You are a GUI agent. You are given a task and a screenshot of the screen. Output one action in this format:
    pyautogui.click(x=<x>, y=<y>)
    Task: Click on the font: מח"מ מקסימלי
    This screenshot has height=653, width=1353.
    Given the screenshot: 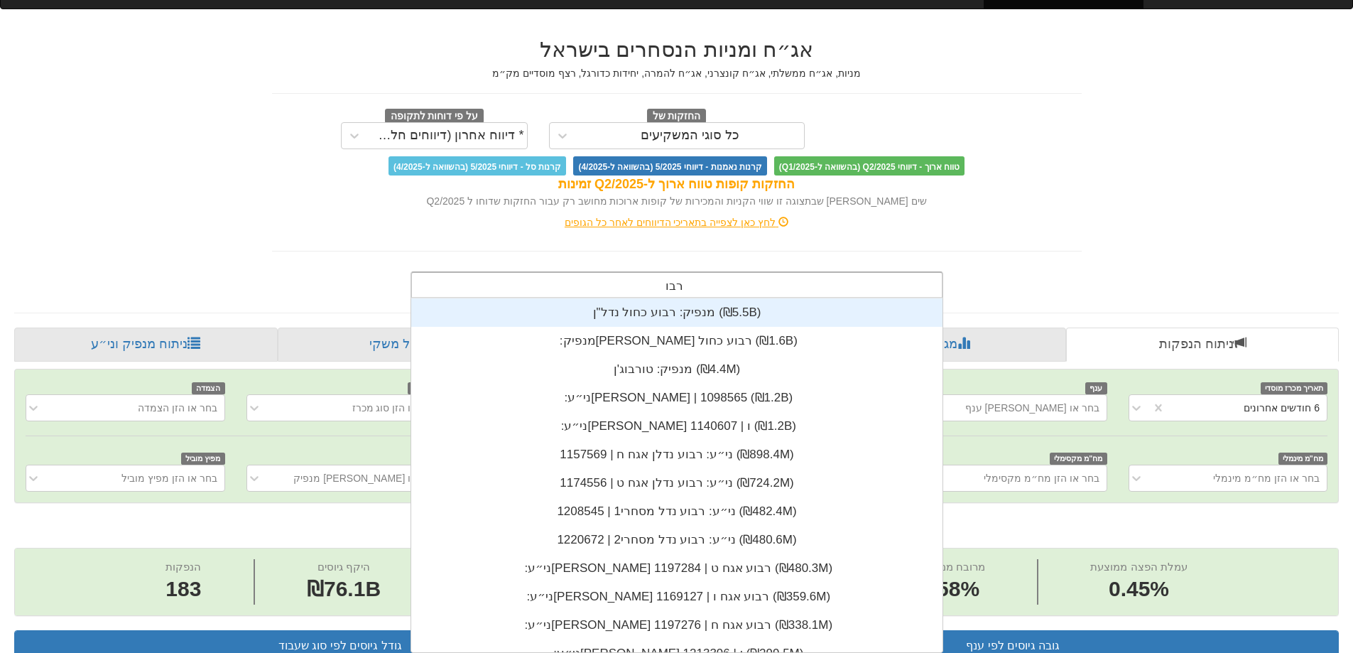 What is the action you would take?
    pyautogui.click(x=1078, y=458)
    